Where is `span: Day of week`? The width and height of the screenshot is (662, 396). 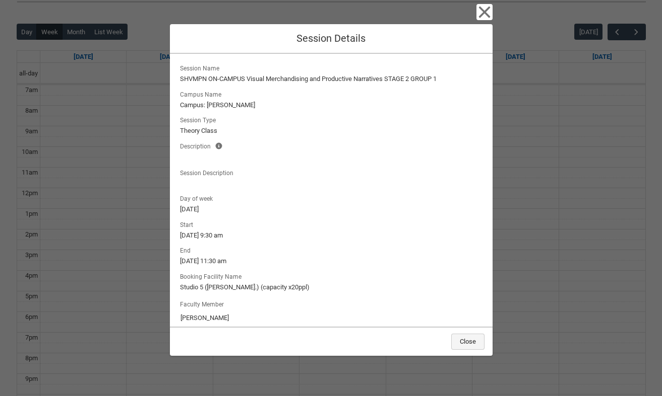
span: Day of week is located at coordinates (198, 198).